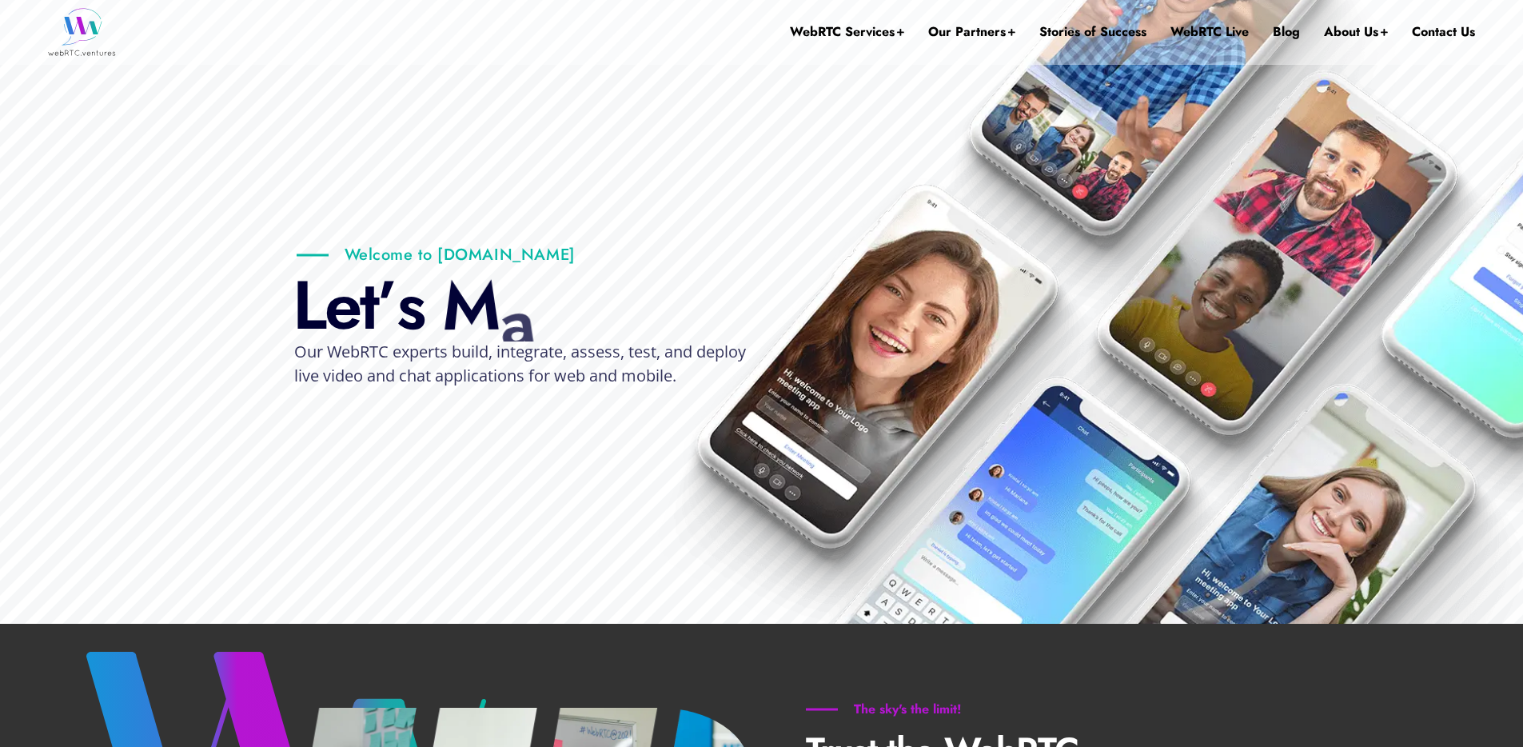 Image resolution: width=1523 pixels, height=747 pixels. What do you see at coordinates (520, 363) in the screenshot?
I see `span: Our WebRTC experts build, integrate, assess, test, and deploy live video and chat applications fo...` at bounding box center [520, 363].